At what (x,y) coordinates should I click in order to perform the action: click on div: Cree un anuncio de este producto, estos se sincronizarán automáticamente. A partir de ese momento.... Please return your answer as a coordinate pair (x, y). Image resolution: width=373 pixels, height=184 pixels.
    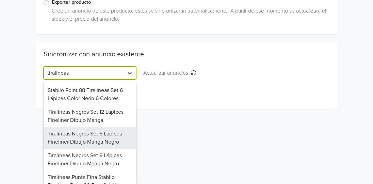
    Looking at the image, I should click on (189, 16).